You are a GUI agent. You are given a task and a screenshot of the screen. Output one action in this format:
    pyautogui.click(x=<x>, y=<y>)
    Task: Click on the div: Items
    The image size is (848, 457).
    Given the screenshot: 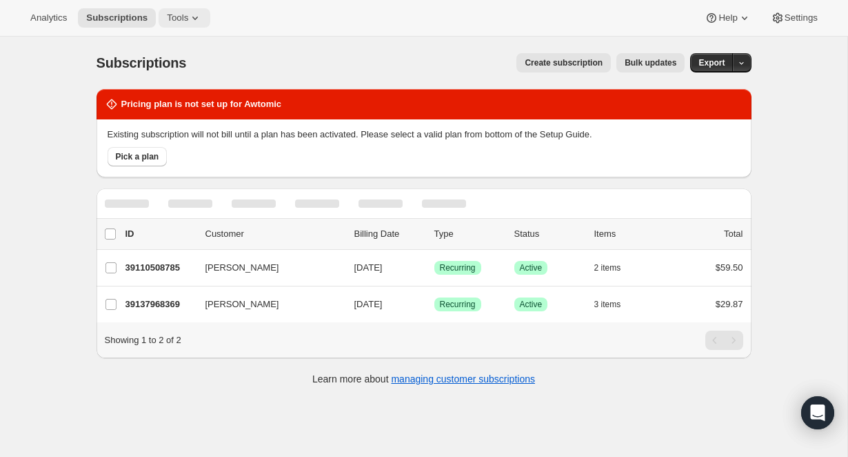 What is the action you would take?
    pyautogui.click(x=629, y=234)
    